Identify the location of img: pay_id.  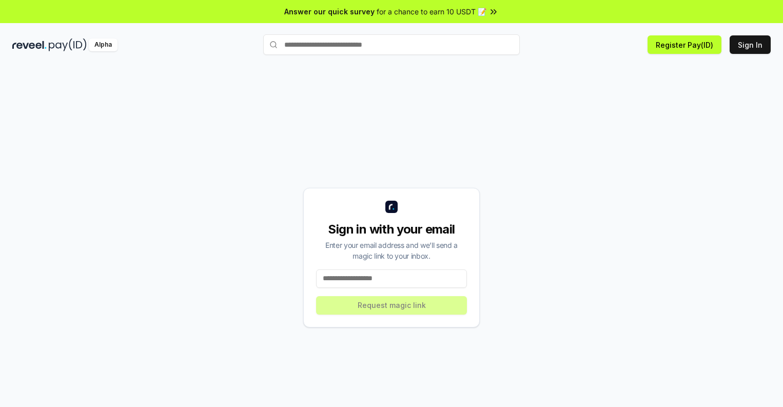
(68, 45).